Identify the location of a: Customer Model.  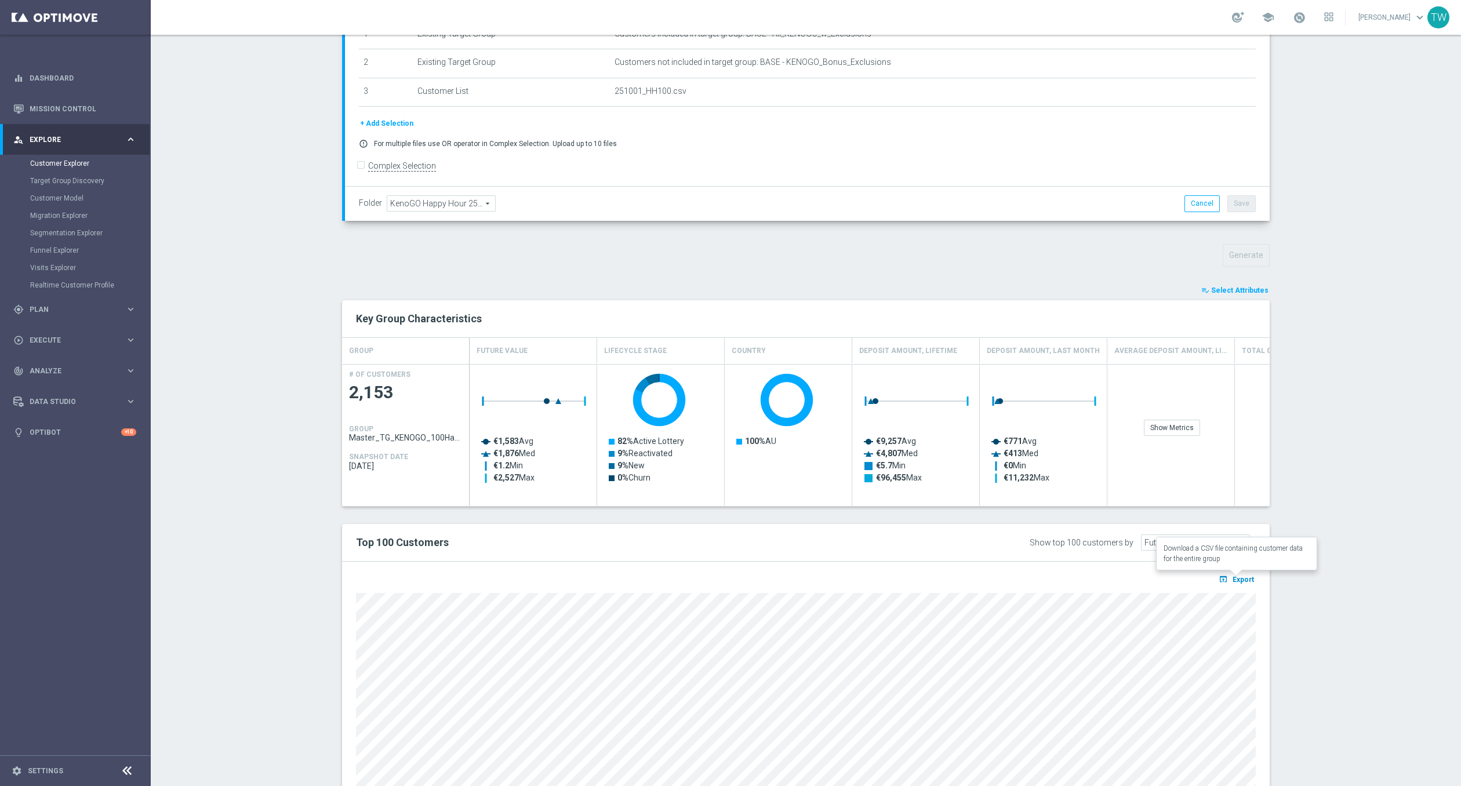
(75, 198).